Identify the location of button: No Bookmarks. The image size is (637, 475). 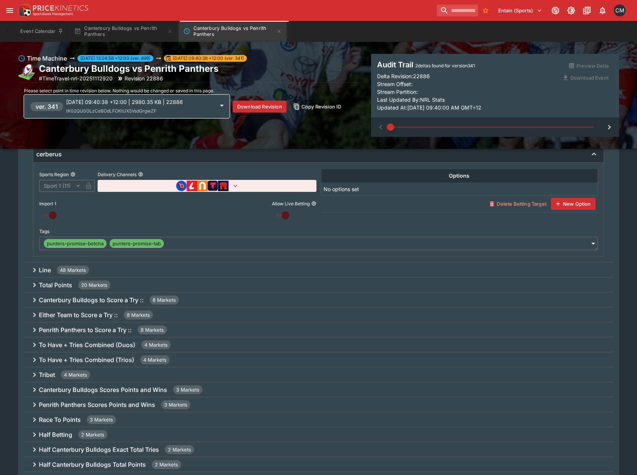
(485, 10).